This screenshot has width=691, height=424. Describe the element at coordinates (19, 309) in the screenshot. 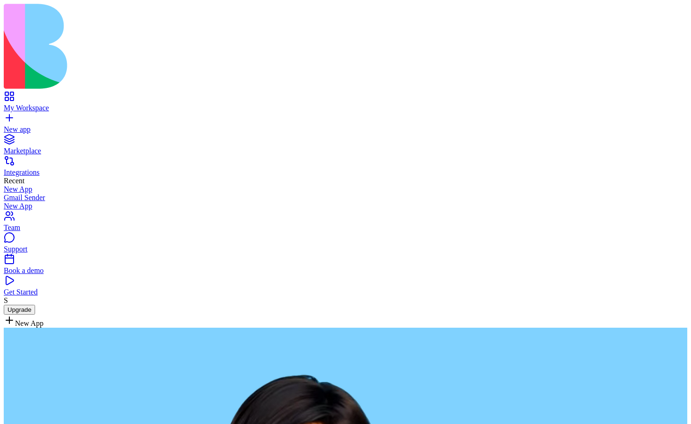

I see `a: Upgrade` at that location.